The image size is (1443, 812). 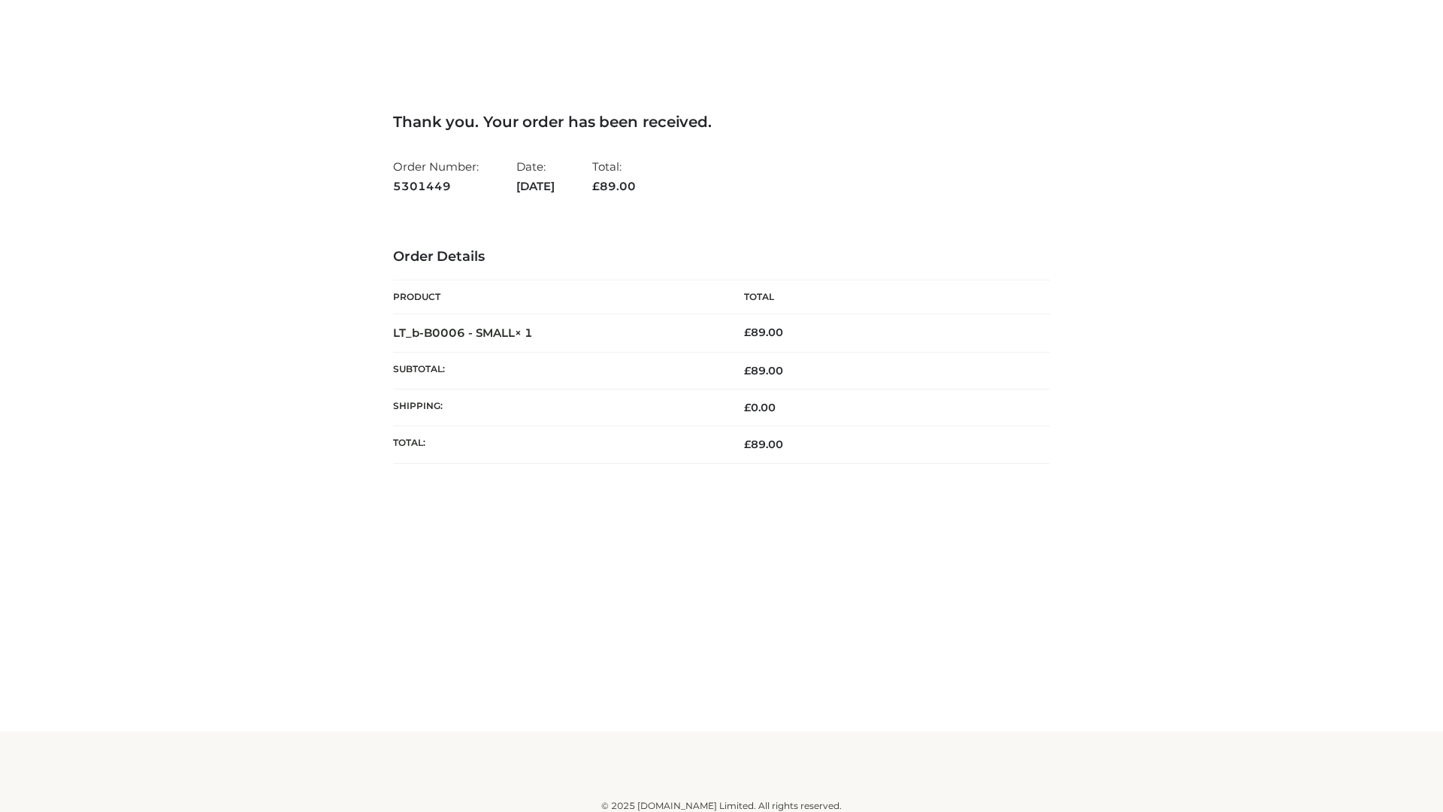 What do you see at coordinates (614, 176) in the screenshot?
I see `li: Total:` at bounding box center [614, 176].